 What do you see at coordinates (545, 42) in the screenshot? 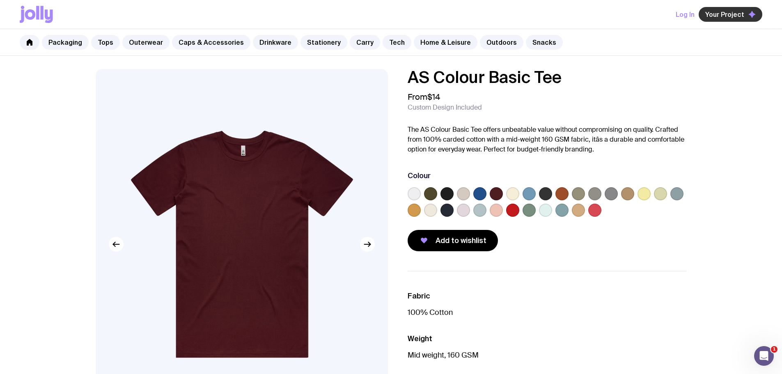
I see `a: Snacks` at bounding box center [545, 42].